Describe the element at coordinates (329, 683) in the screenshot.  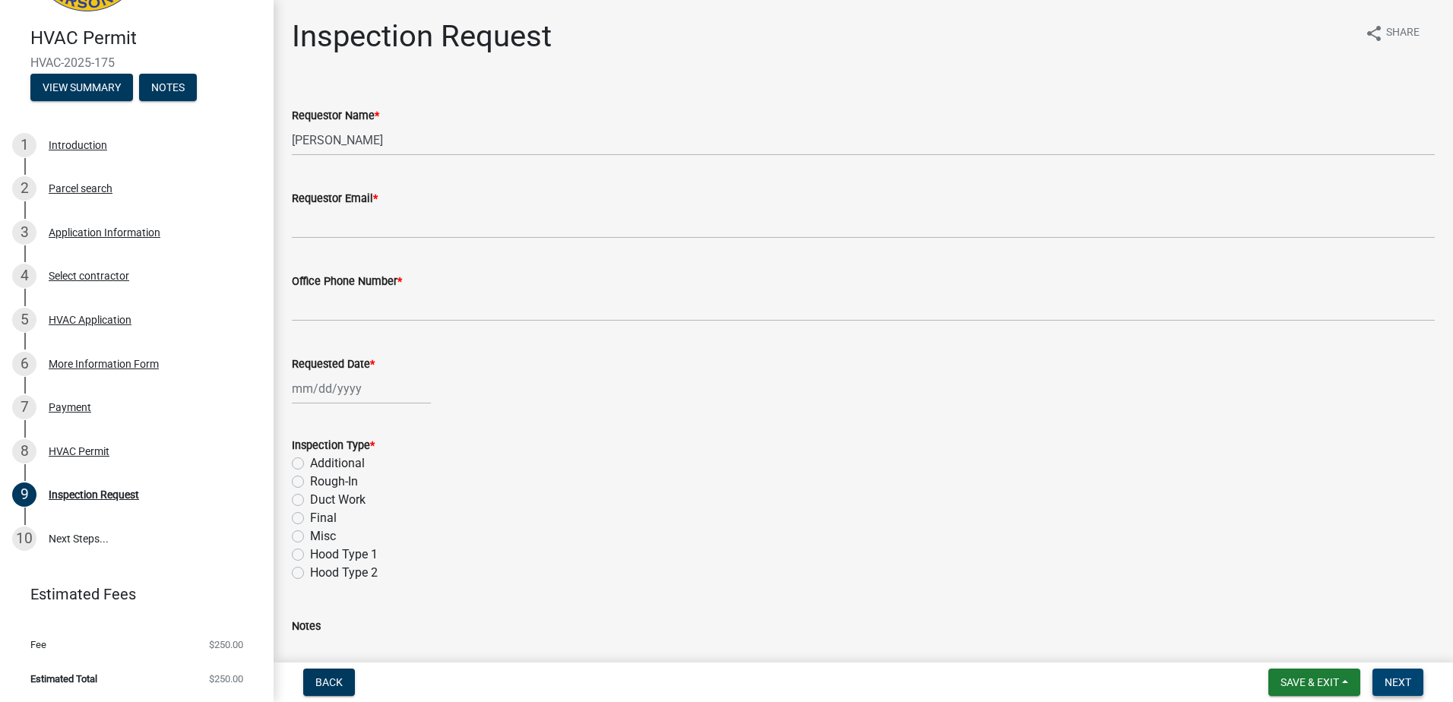
I see `button: Back` at that location.